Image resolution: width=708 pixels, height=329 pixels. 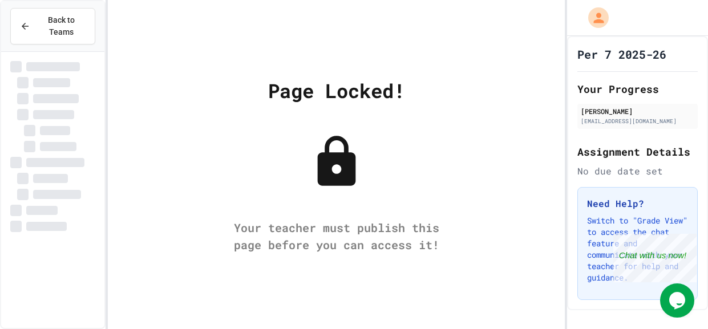 I want to click on h2: Your Progress, so click(x=637, y=89).